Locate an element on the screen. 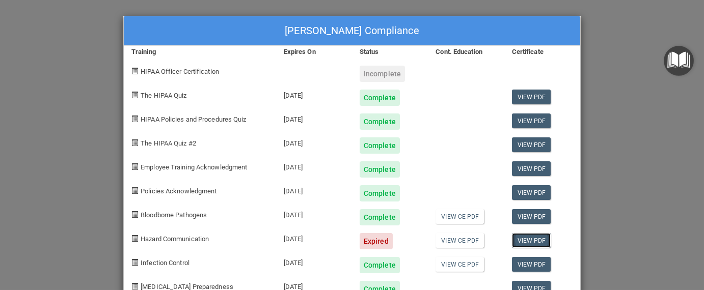 Image resolution: width=704 pixels, height=290 pixels. span: HIPAA Policies and Procedures Quiz is located at coordinates (193, 119).